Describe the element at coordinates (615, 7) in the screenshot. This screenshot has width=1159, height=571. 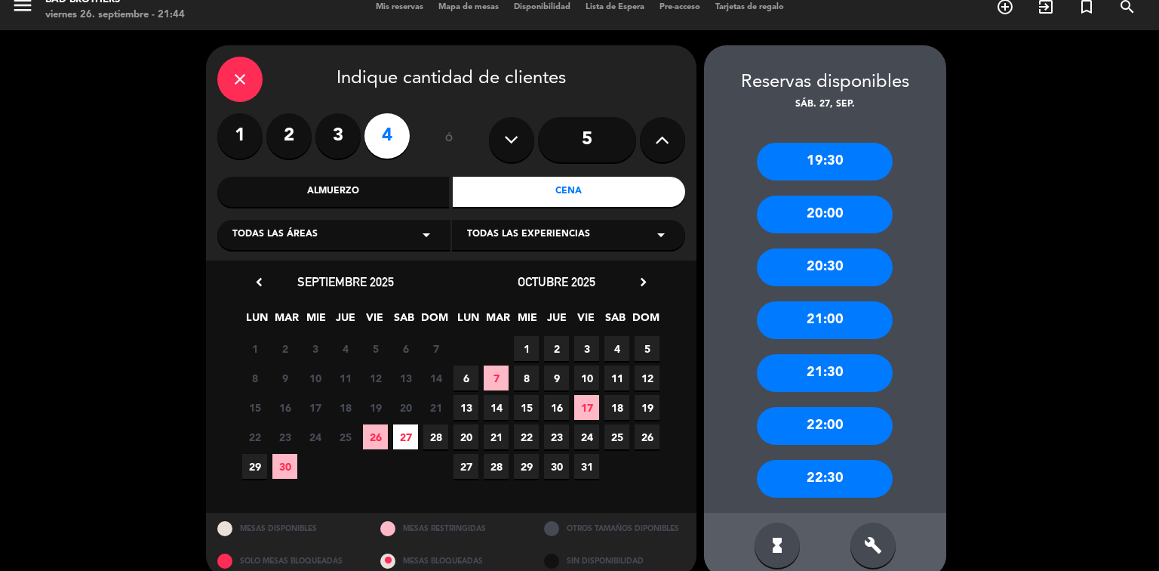
I see `span: Lista de Espera` at that location.